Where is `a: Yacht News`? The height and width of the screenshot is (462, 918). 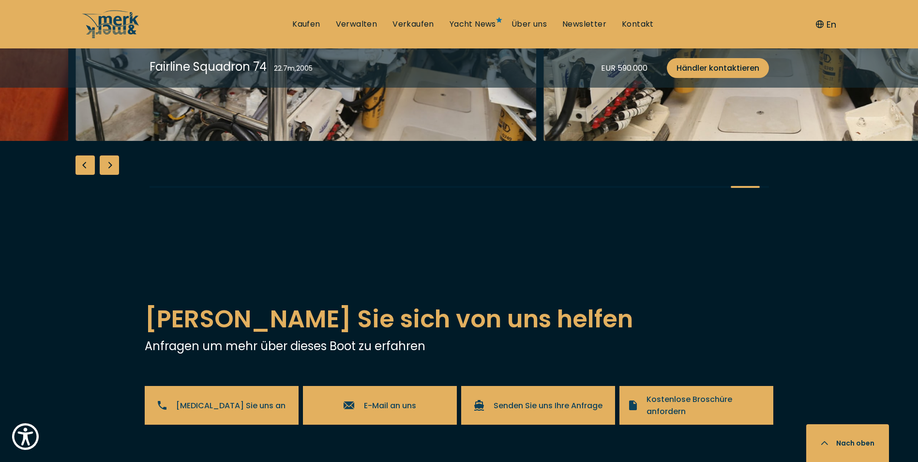
a: Yacht News is located at coordinates (473, 24).